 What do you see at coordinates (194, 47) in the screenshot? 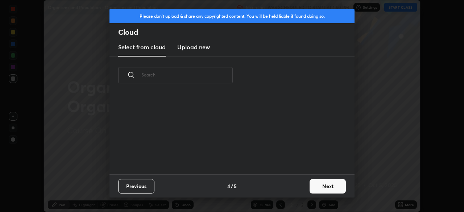
I see `h3: Upload new` at bounding box center [194, 47].